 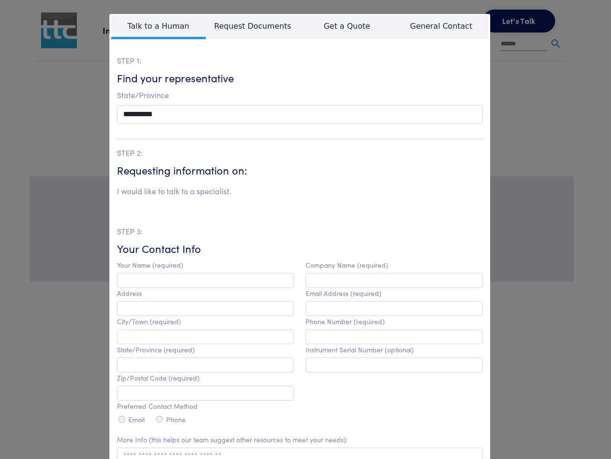 I want to click on h6: Your Contact Info, so click(x=300, y=248).